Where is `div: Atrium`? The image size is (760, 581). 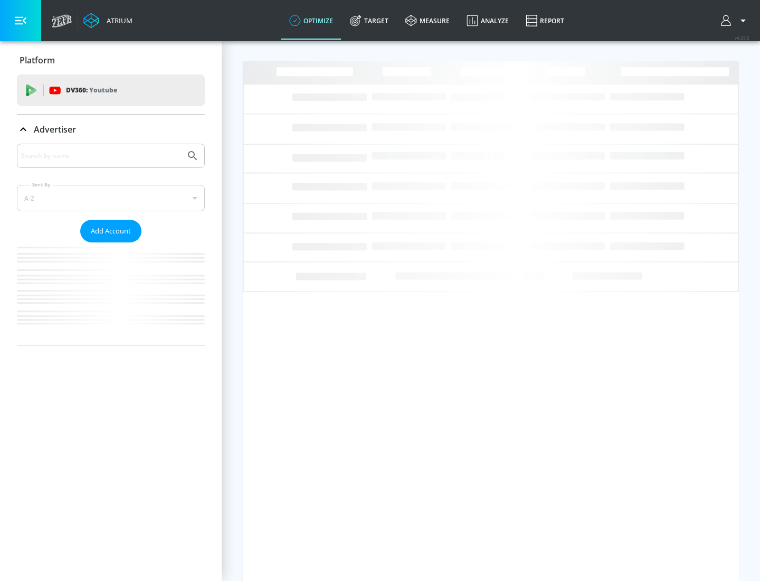
div: Atrium is located at coordinates (117, 21).